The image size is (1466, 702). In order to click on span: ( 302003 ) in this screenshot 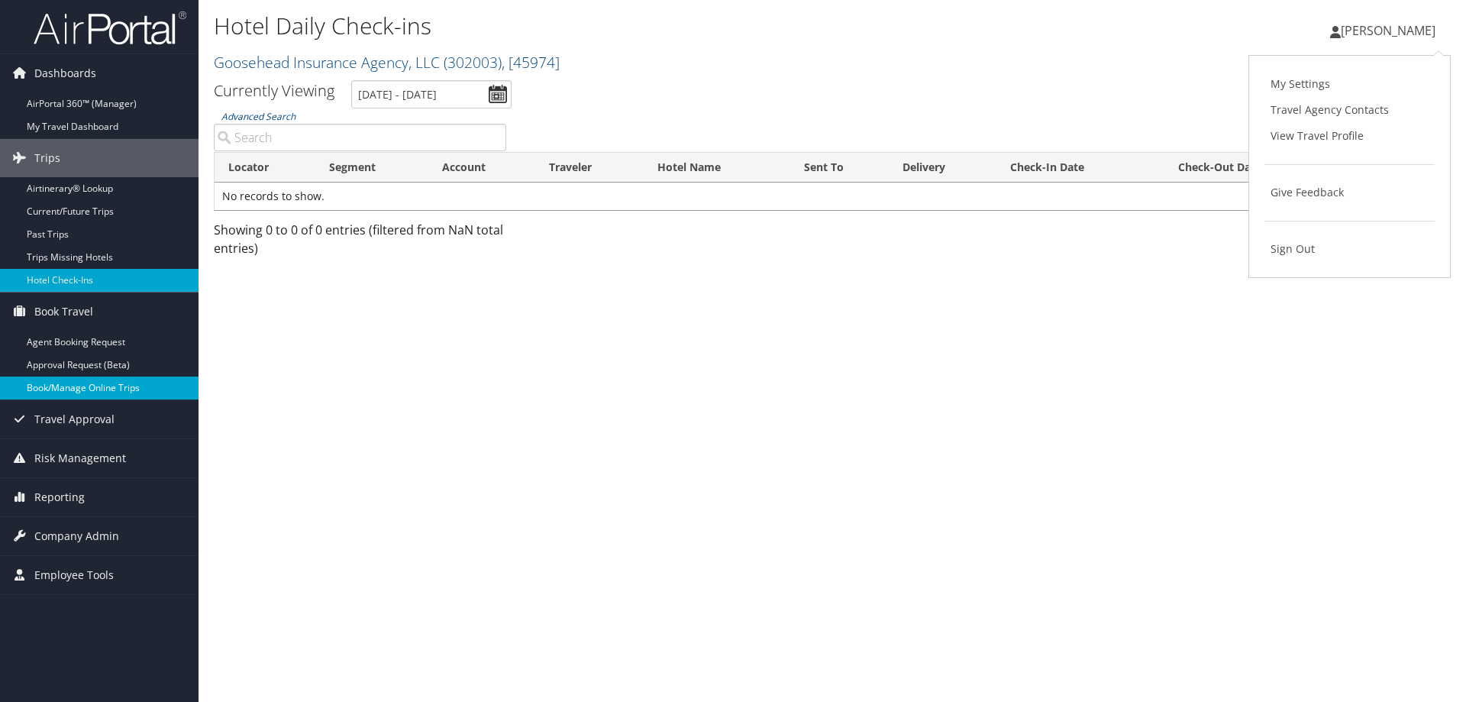, I will do `click(473, 62)`.